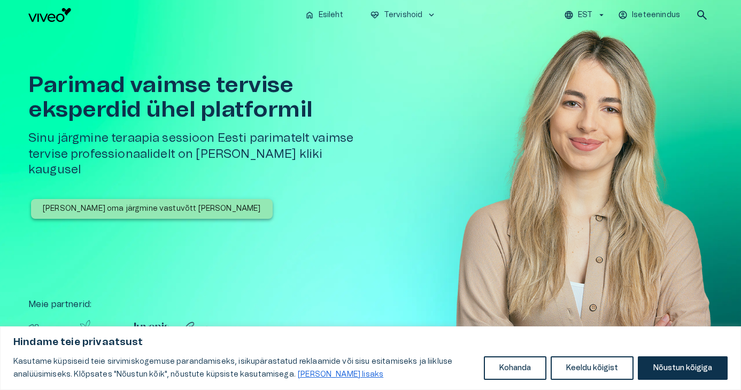 The image size is (741, 390). What do you see at coordinates (702, 15) in the screenshot?
I see `button: open search modal` at bounding box center [702, 15].